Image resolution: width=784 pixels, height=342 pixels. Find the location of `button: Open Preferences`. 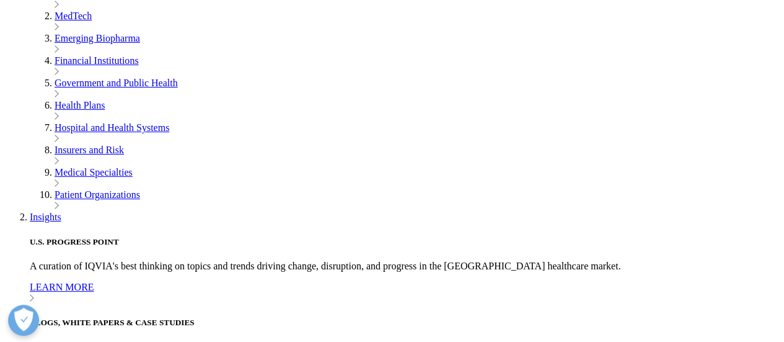

button: Open Preferences is located at coordinates (24, 320).